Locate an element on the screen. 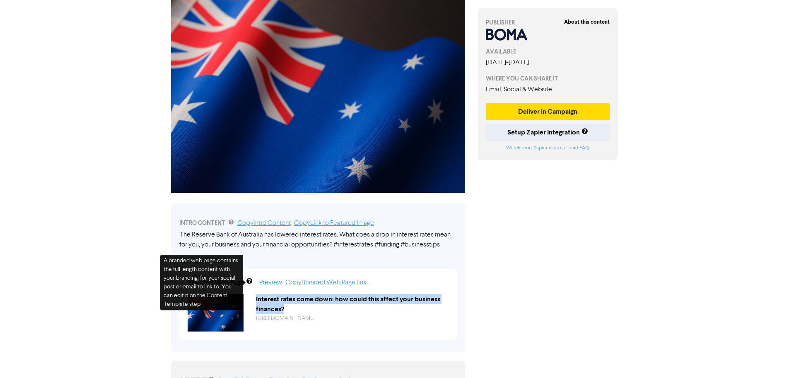 The width and height of the screenshot is (789, 378). div: LINKED CONTENT is located at coordinates (318, 260).